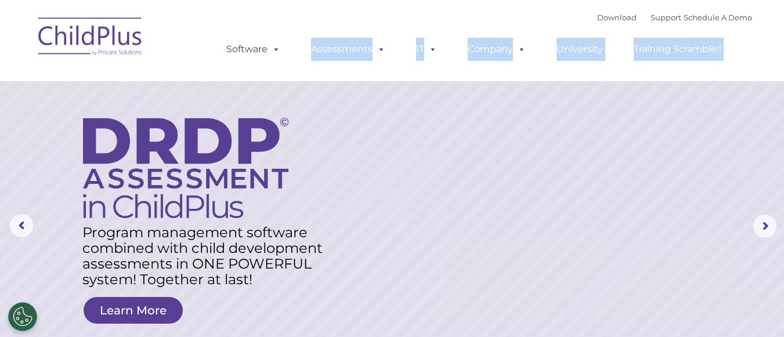 The height and width of the screenshot is (337, 784). What do you see at coordinates (665, 17) in the screenshot?
I see `a: Support` at bounding box center [665, 17].